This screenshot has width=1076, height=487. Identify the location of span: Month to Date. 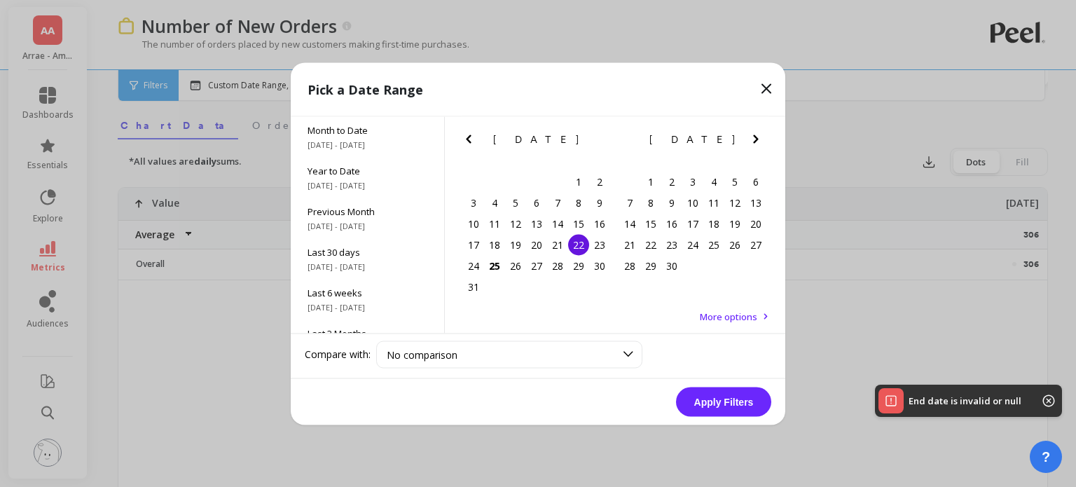
(367, 130).